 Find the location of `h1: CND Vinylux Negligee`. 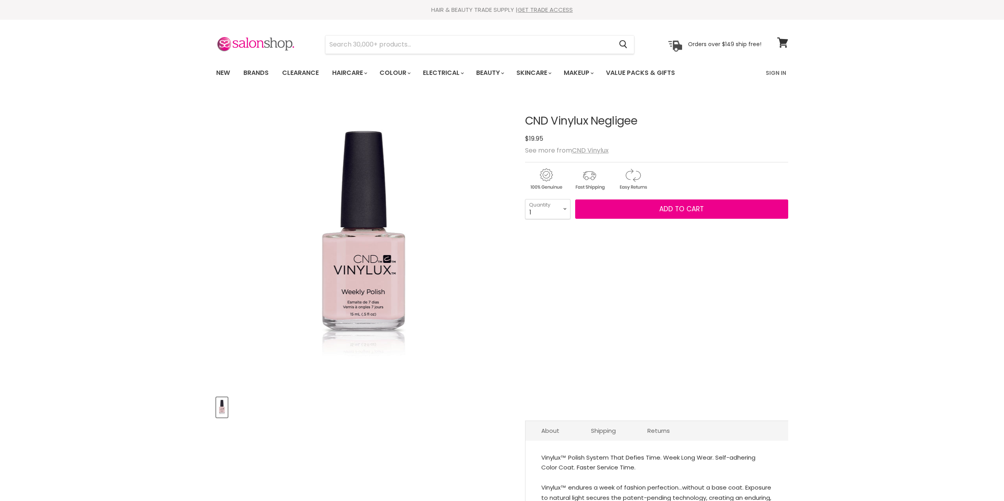

h1: CND Vinylux Negligee is located at coordinates (656, 121).